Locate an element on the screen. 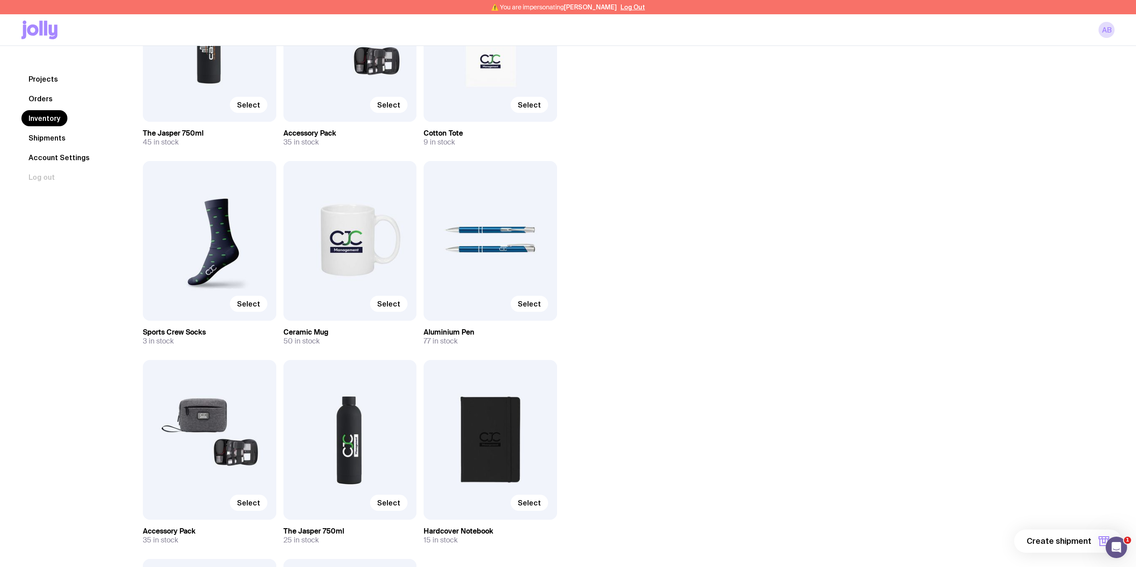 This screenshot has width=1136, height=567. span: 25 in stock is located at coordinates (301, 540).